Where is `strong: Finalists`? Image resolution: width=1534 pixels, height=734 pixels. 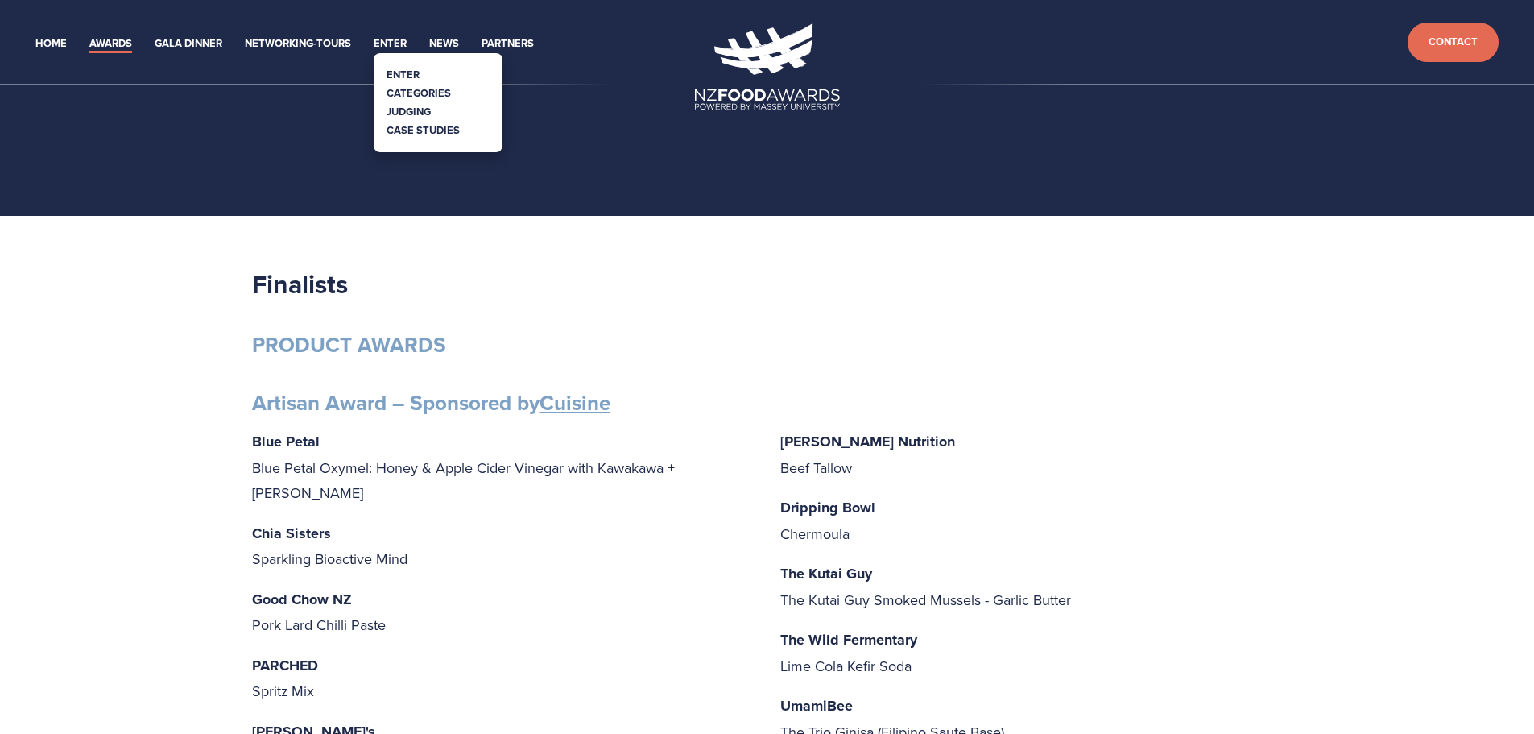 strong: Finalists is located at coordinates (300, 283).